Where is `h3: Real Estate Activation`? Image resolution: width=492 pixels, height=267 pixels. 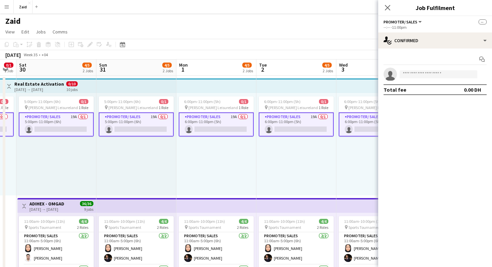
h3: Real Estate Activation is located at coordinates (39, 84).